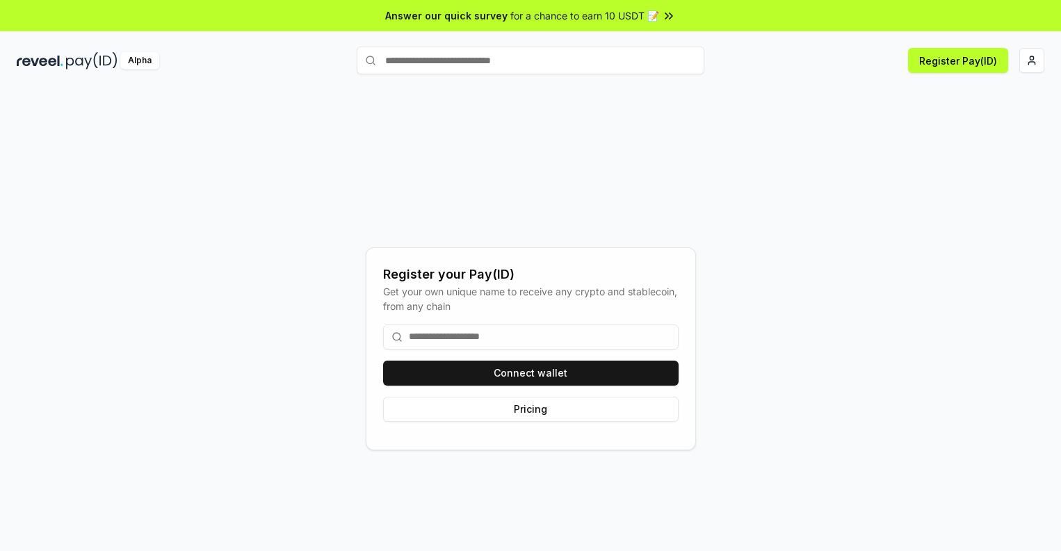 The height and width of the screenshot is (551, 1061). Describe the element at coordinates (530, 299) in the screenshot. I see `div: Get your own unique name to receive any crypto and stablecoin, from any chain` at that location.